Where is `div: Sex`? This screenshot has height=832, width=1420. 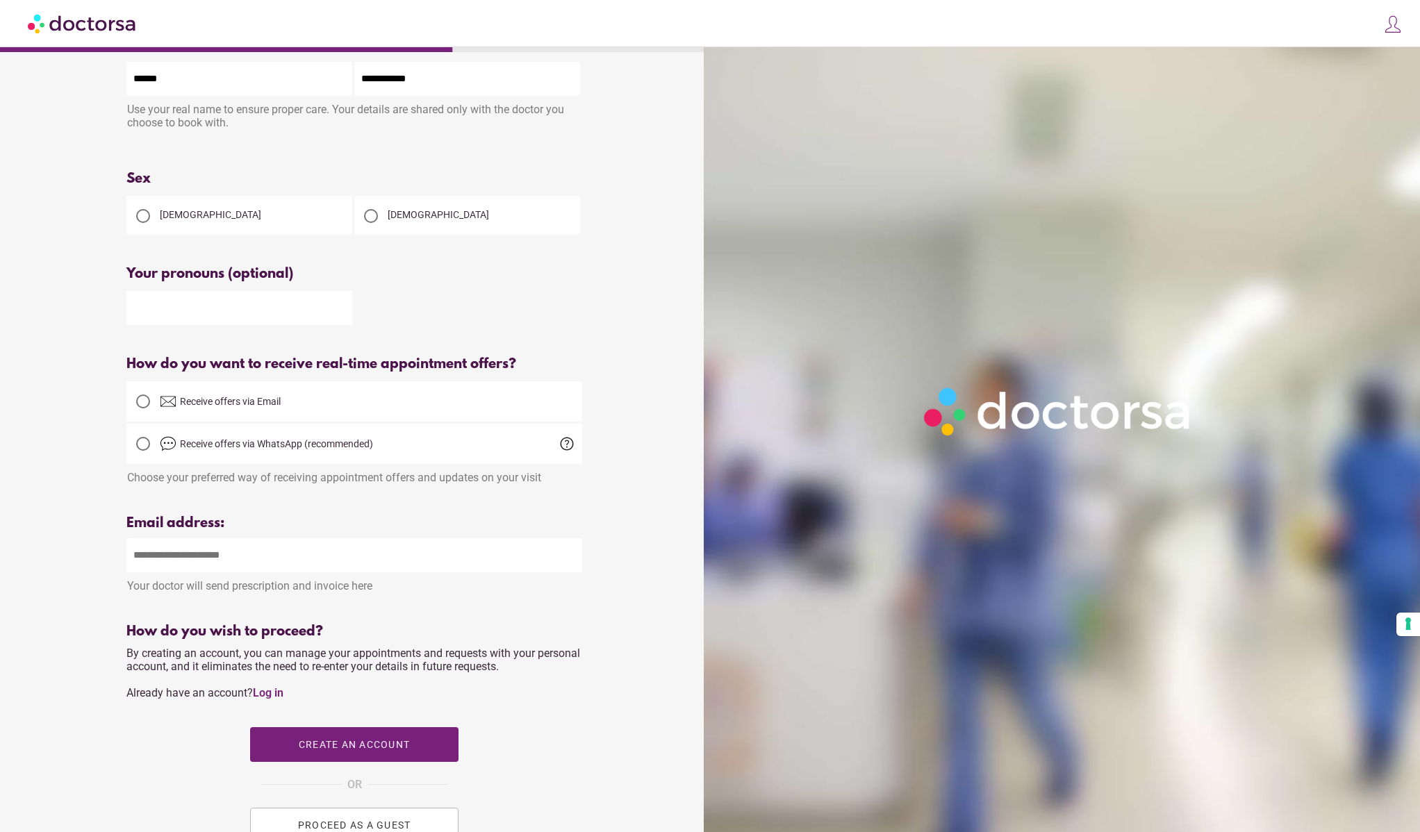 div: Sex is located at coordinates (354, 178).